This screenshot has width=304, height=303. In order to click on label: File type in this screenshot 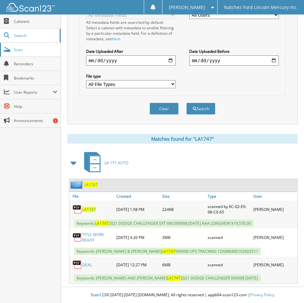, I will do `click(131, 76)`.